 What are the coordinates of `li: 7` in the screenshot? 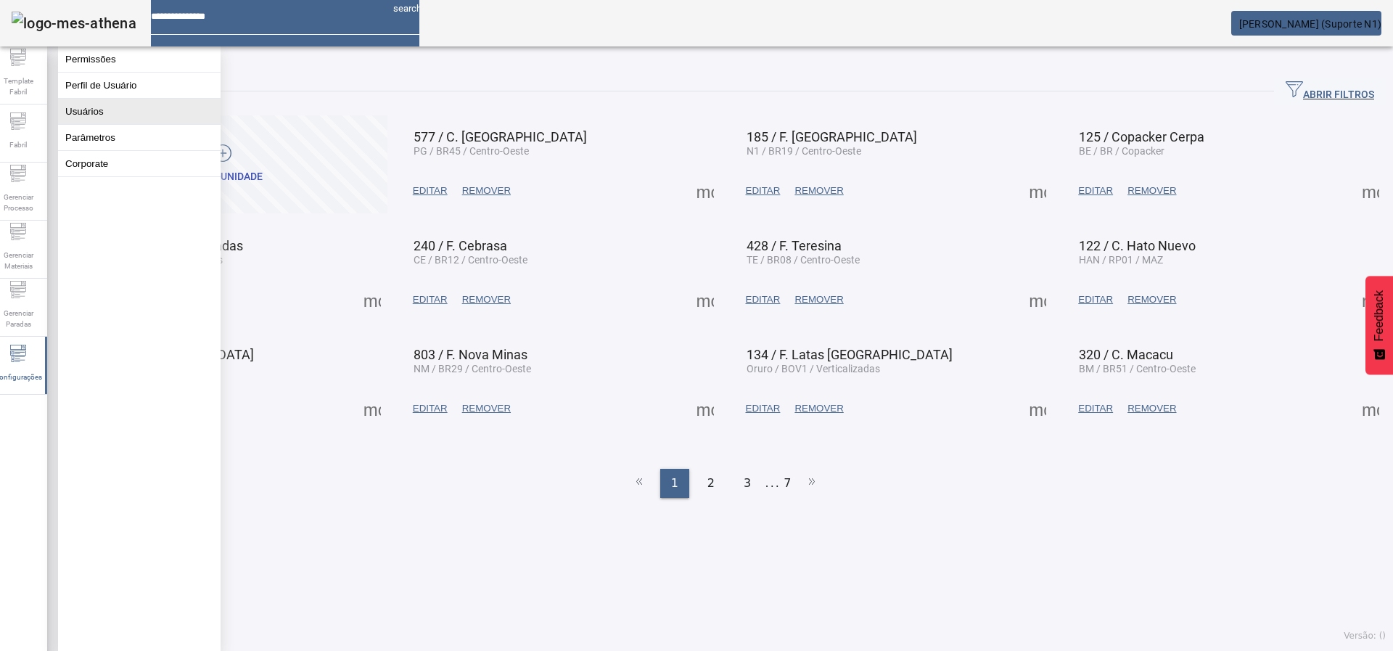 It's located at (787, 483).